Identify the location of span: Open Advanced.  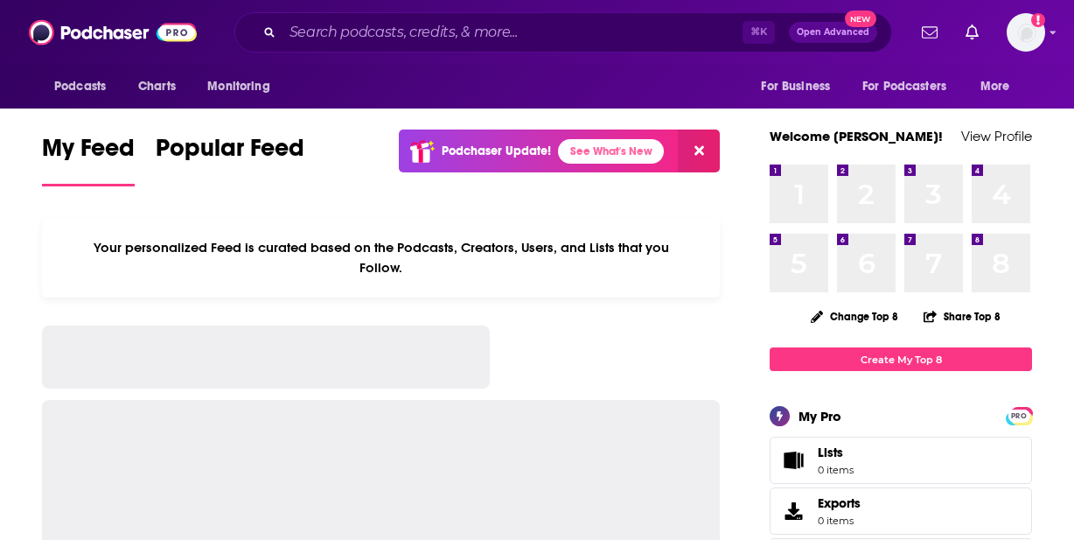
(833, 32).